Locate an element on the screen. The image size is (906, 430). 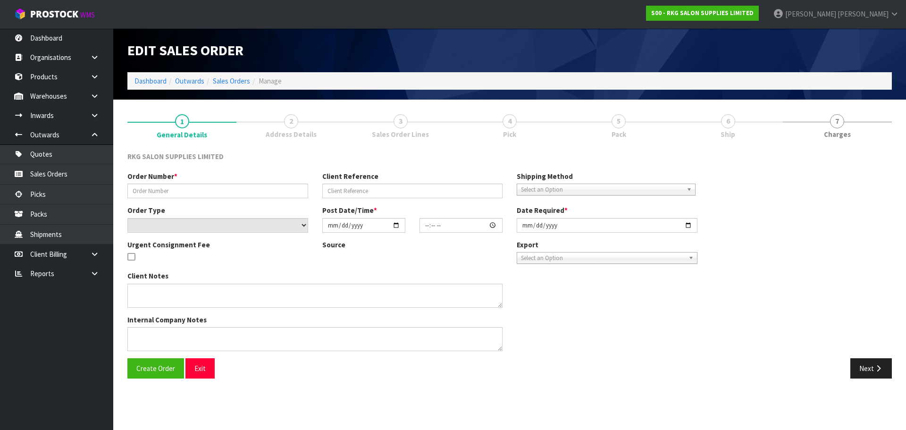
a: Sales Orders is located at coordinates (231, 81).